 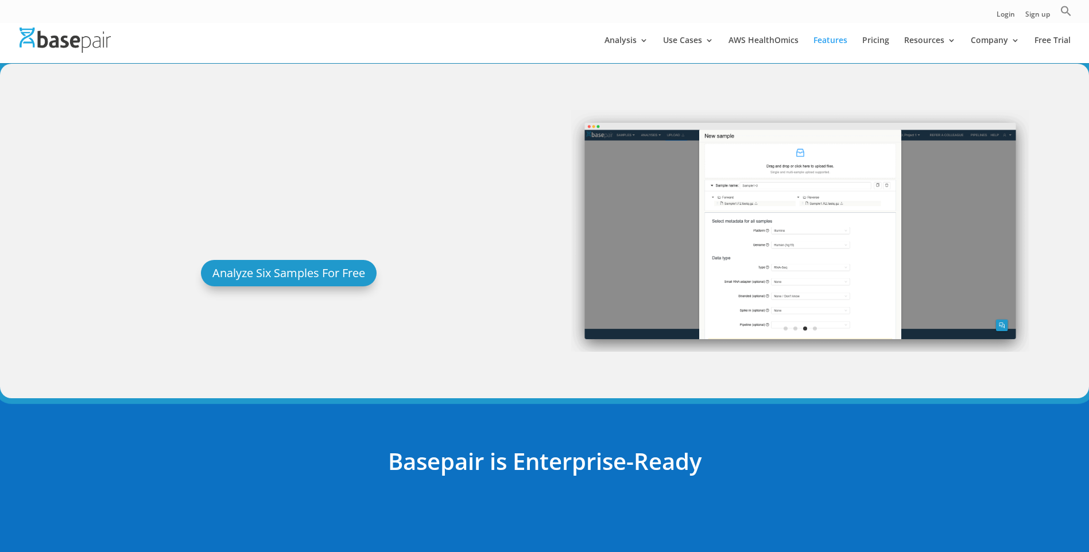 I want to click on a: 2, so click(x=795, y=328).